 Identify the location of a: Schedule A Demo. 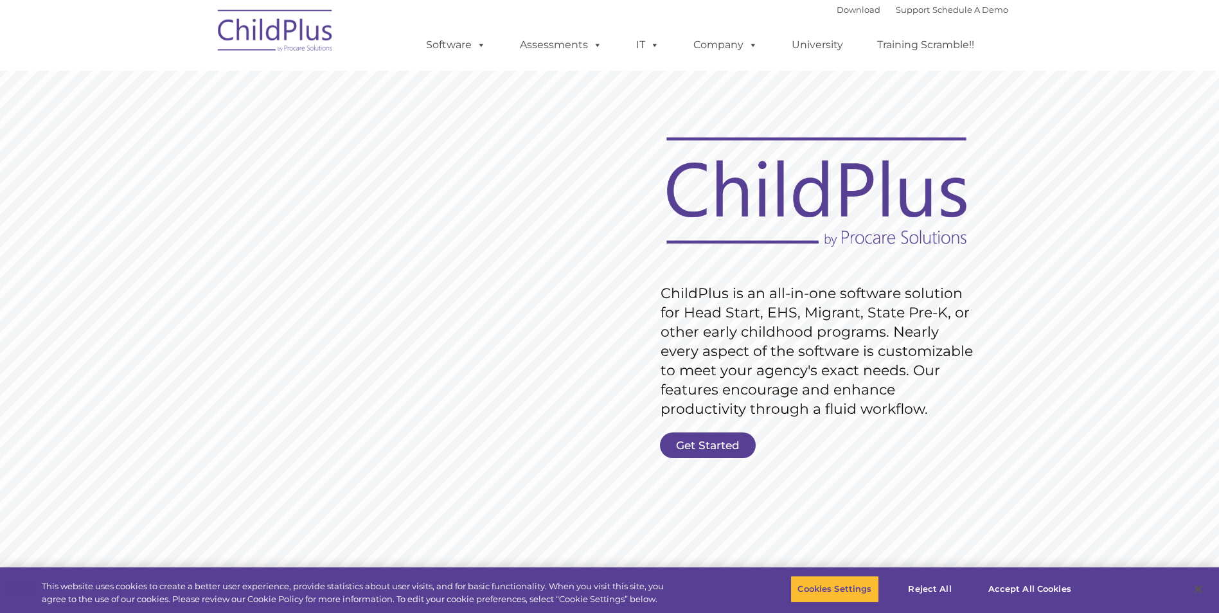
(971, 10).